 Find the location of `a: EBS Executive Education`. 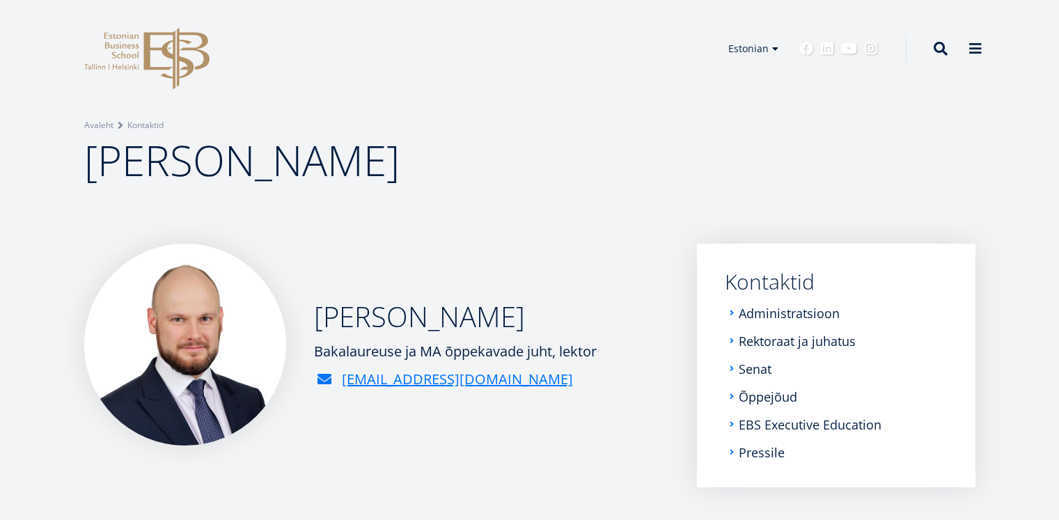

a: EBS Executive Education is located at coordinates (810, 425).